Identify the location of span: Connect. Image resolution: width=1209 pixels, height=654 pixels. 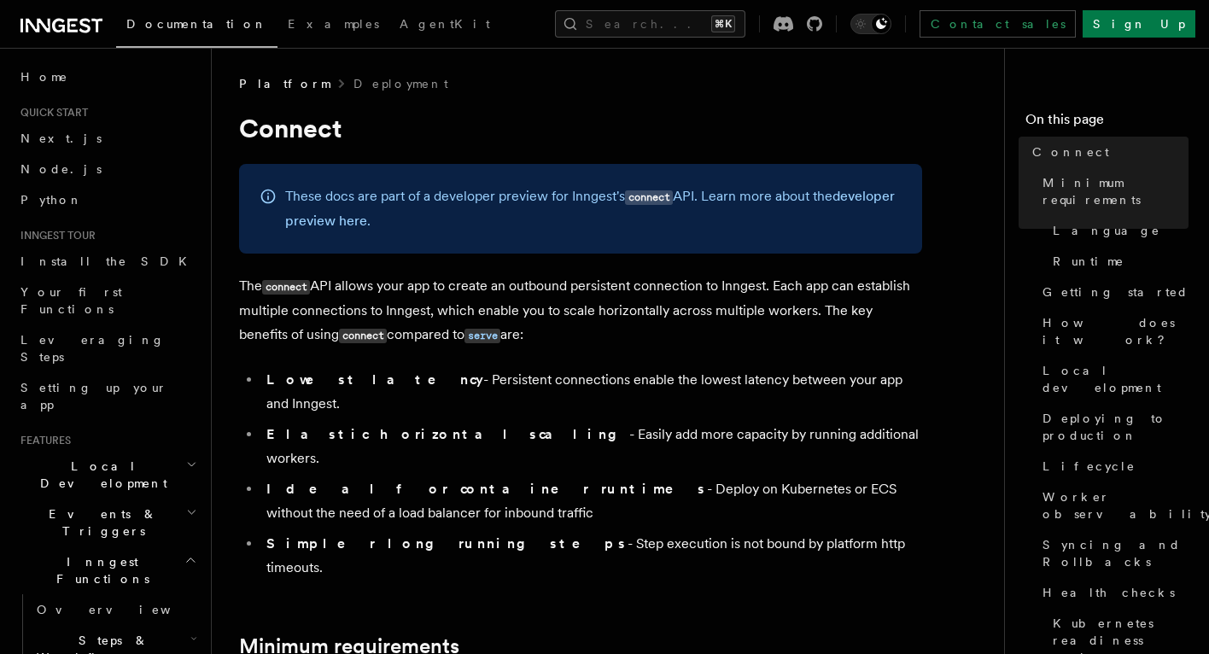
(1071, 152).